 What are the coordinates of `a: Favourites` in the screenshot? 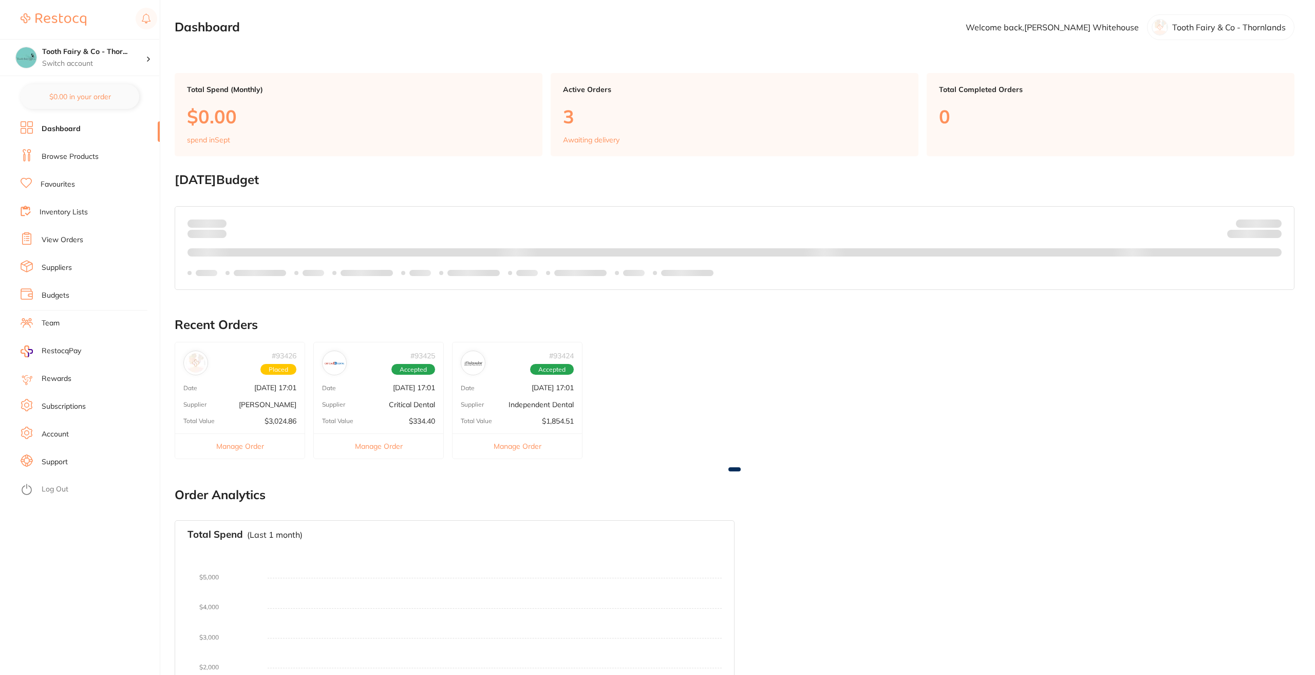 It's located at (58, 184).